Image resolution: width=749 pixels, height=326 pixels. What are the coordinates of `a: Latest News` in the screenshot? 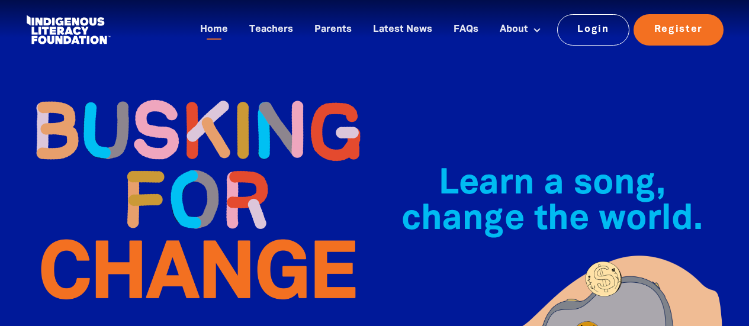 It's located at (402, 30).